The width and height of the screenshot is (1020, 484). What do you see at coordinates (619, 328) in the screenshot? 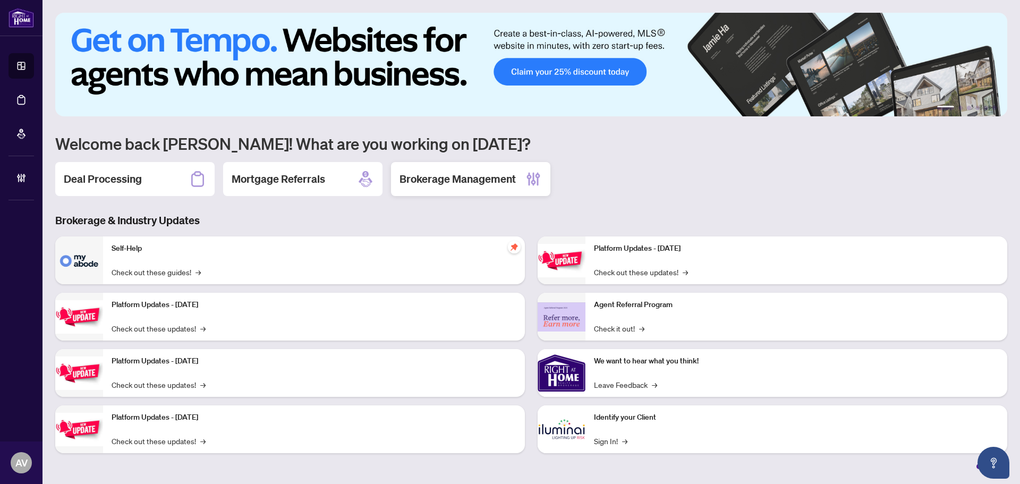
I see `a: Check it out!→` at bounding box center [619, 328].